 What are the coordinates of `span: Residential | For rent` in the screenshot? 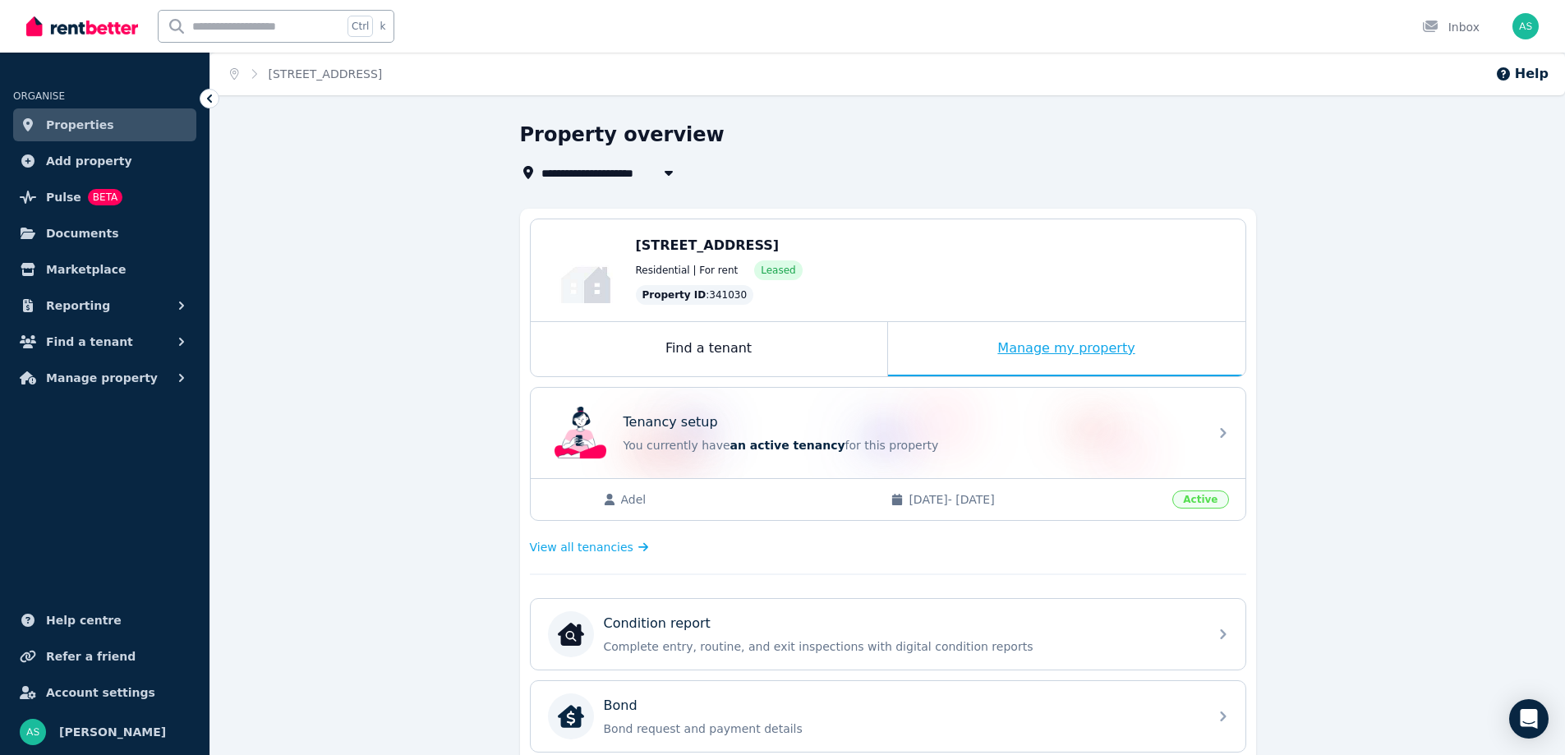 It's located at (687, 270).